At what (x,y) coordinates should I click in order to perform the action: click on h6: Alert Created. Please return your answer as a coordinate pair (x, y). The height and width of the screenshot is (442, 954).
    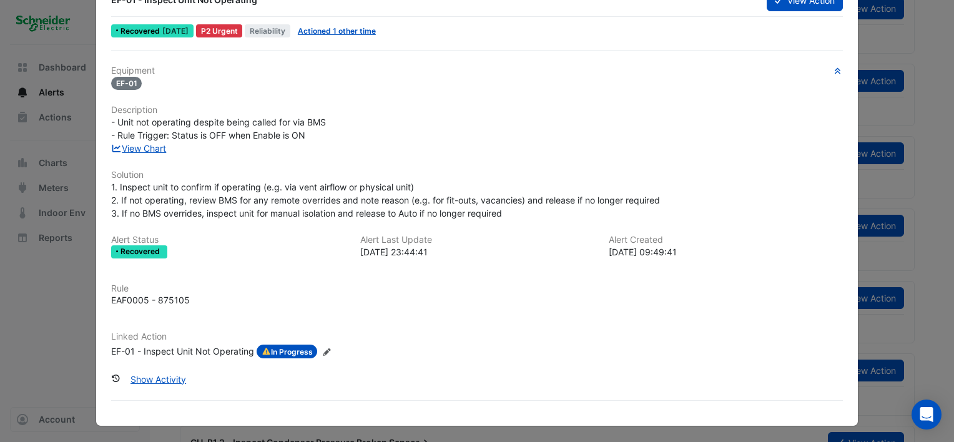
    Looking at the image, I should click on (726, 240).